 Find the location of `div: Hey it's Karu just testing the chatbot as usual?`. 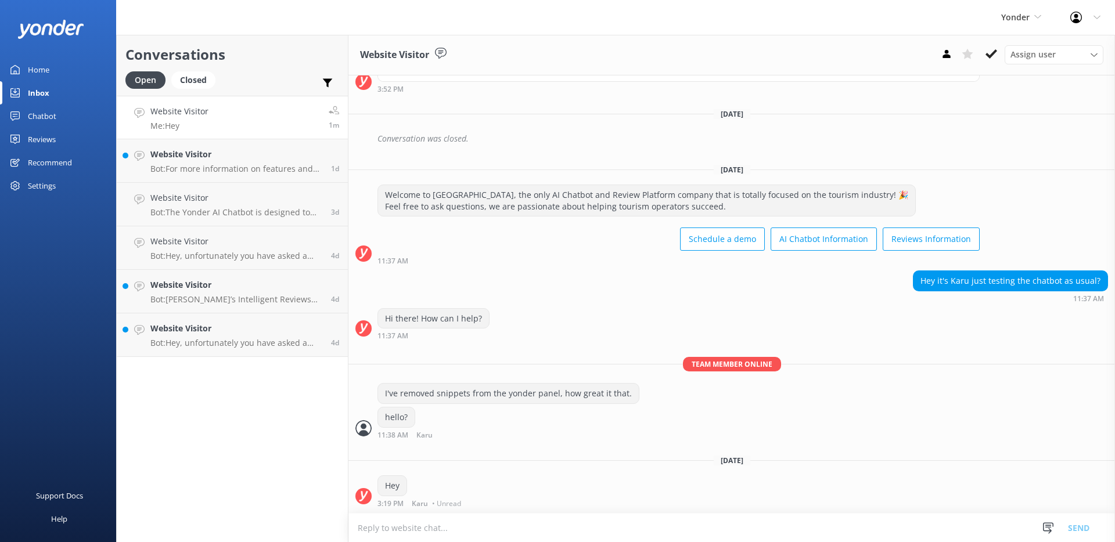

div: Hey it's Karu just testing the chatbot as usual? is located at coordinates (1010, 281).